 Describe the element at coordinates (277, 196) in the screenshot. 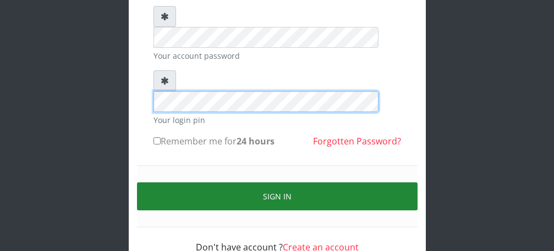

I see `button: Sign in` at that location.